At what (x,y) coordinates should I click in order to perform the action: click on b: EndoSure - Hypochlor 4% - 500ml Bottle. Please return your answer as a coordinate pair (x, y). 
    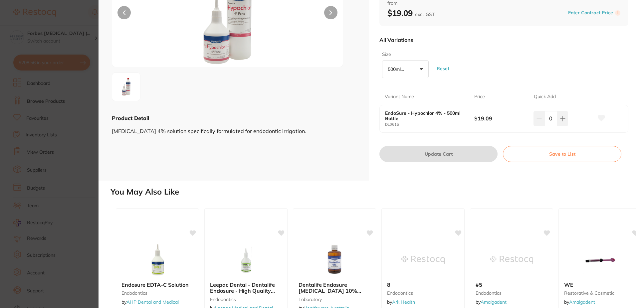
    Looking at the image, I should click on (425, 116).